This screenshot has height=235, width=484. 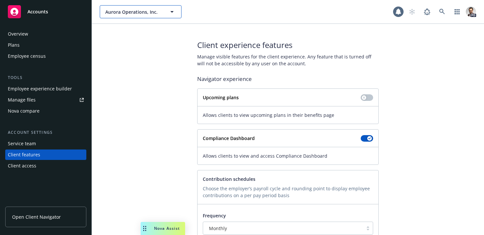 I want to click on img: photo, so click(x=471, y=12).